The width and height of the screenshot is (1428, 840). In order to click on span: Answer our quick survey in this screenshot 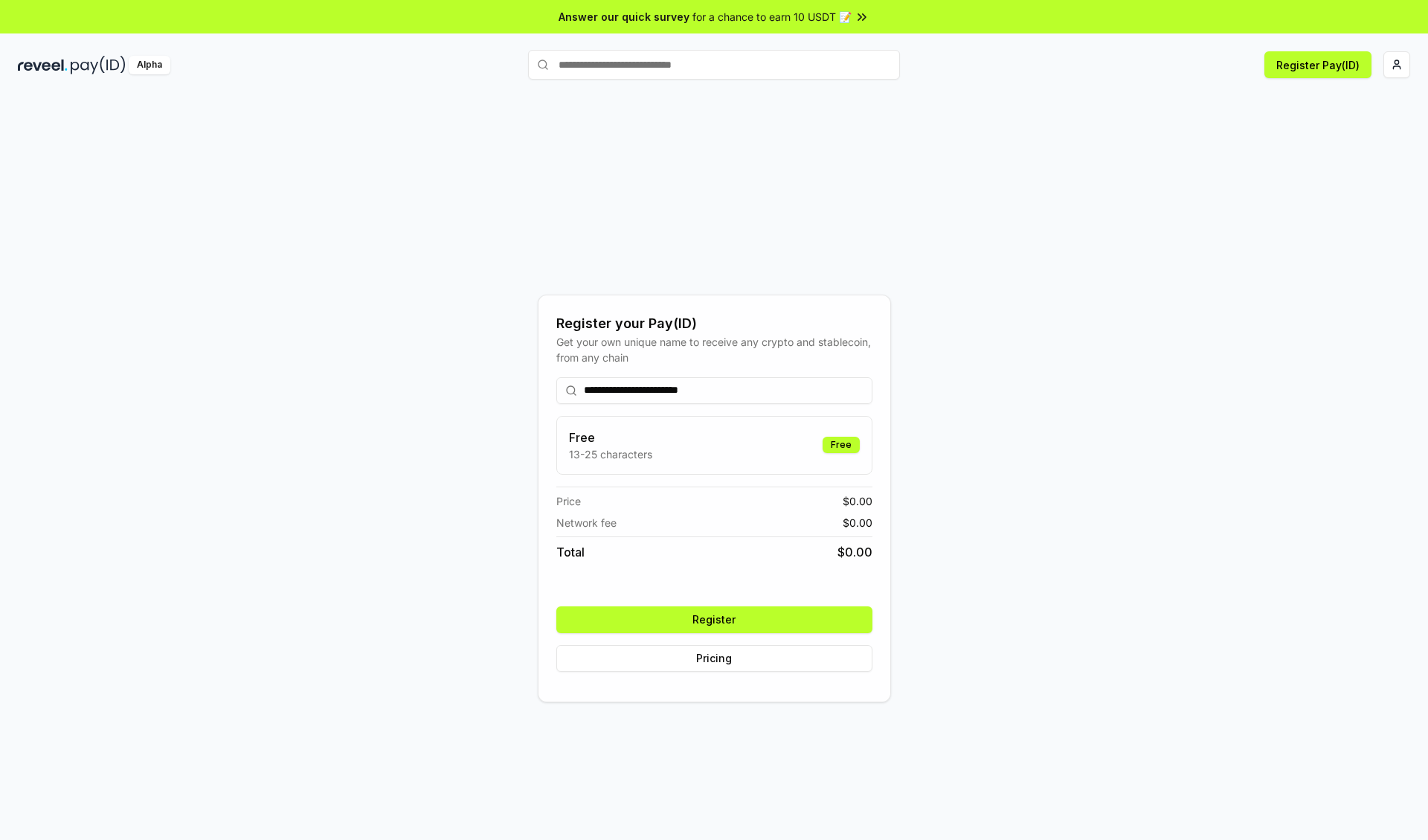, I will do `click(624, 16)`.